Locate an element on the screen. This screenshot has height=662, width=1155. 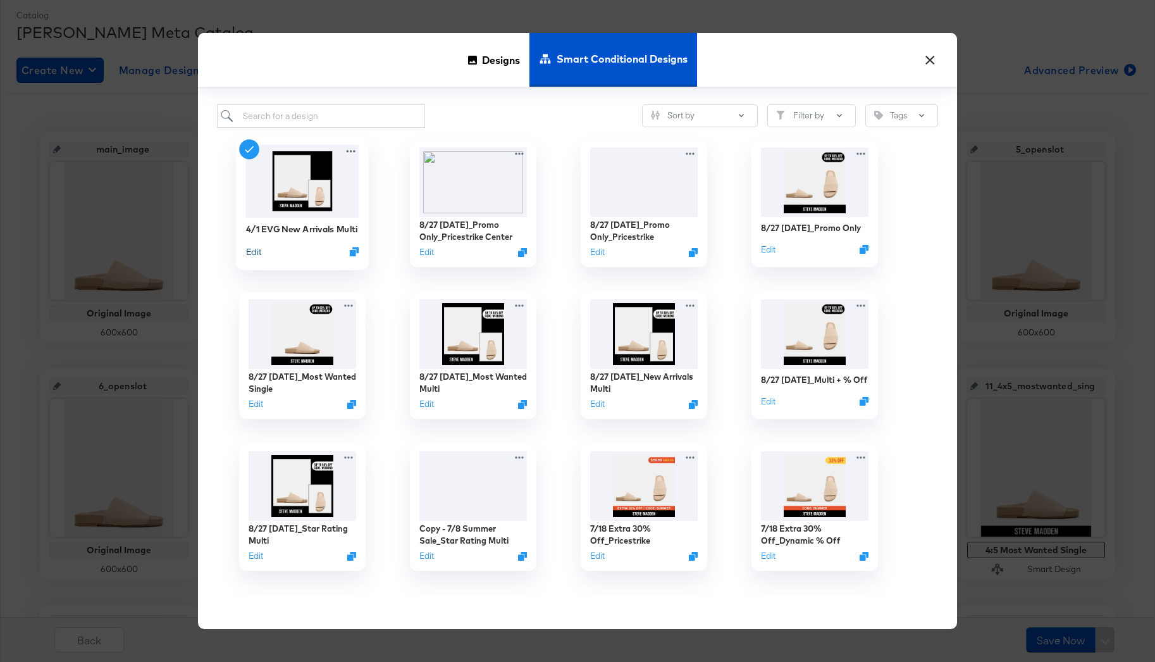
div: 4/1 EVG New Arrivals MultiEditDuplicate is located at coordinates (302, 204).